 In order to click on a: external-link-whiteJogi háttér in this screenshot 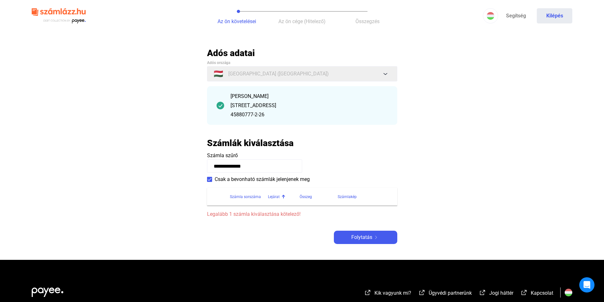, I will do `click(496, 294)`.